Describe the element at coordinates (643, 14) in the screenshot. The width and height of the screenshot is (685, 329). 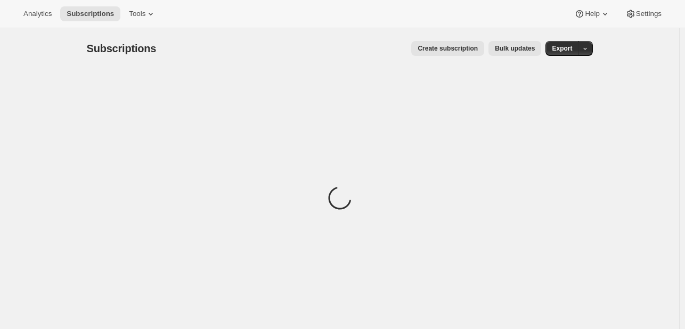
I see `button: Settings` at that location.